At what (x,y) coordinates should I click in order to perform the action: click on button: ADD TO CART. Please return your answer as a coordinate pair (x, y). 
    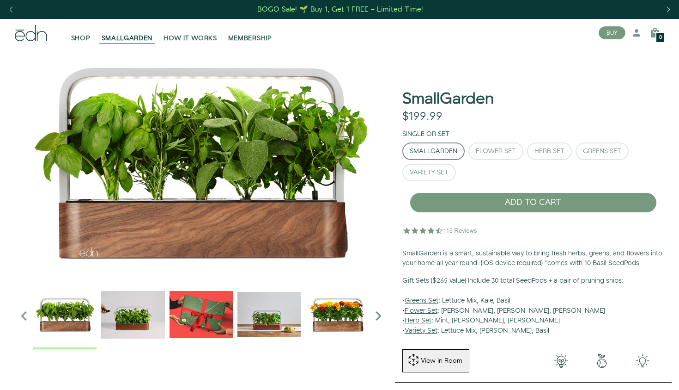
    Looking at the image, I should click on (533, 202).